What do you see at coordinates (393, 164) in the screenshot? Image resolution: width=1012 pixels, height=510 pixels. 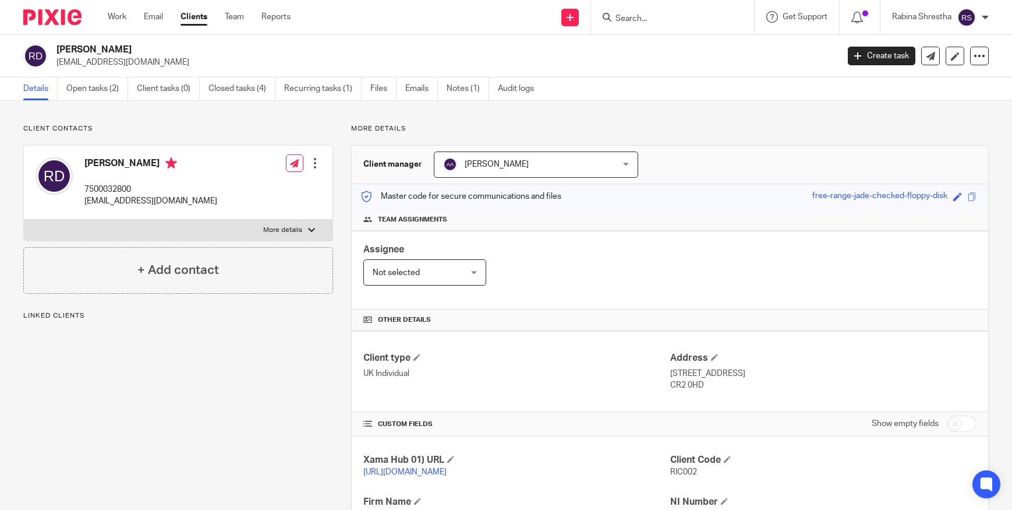 I see `h3: Client manager` at bounding box center [393, 164].